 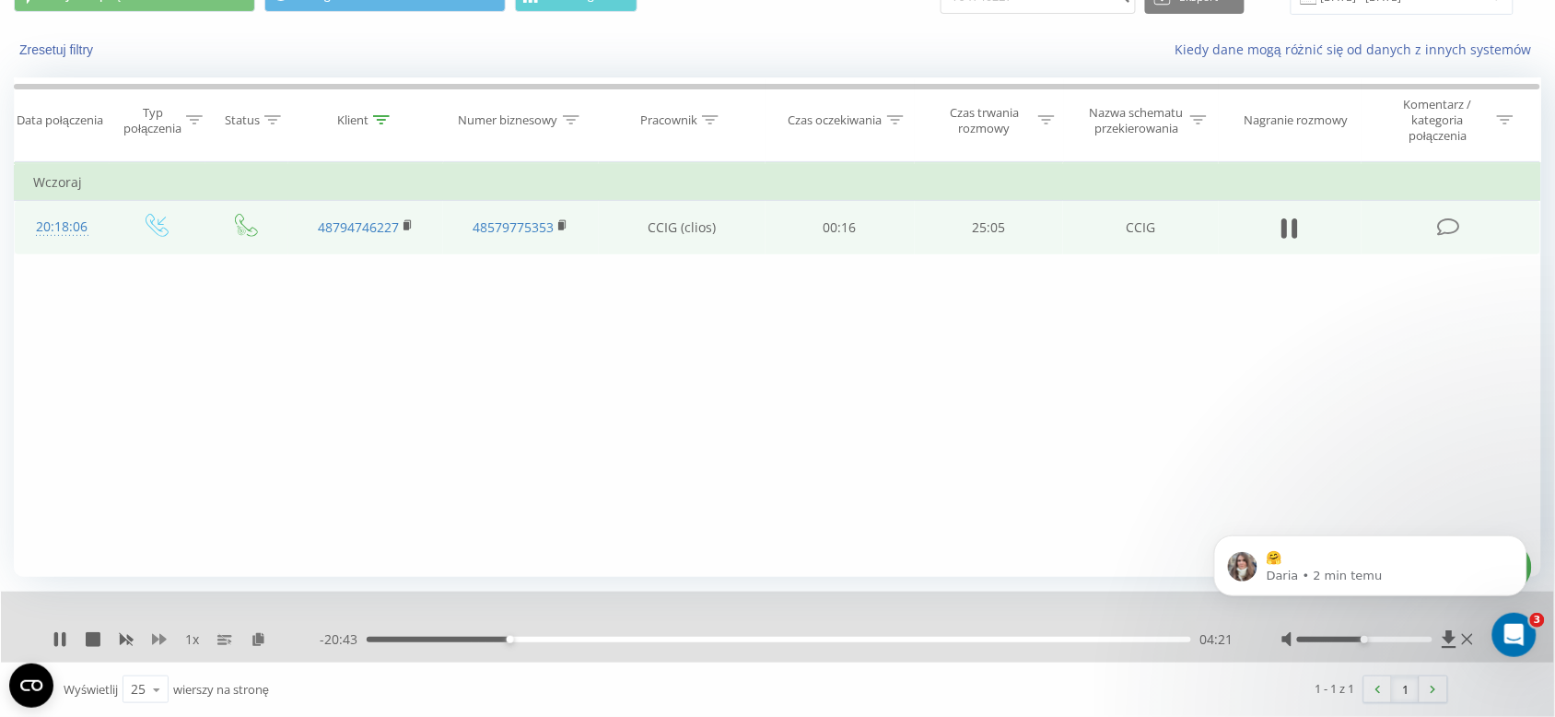 What do you see at coordinates (984, 121) in the screenshot?
I see `div: Czas trwania rozmowy` at bounding box center [984, 121].